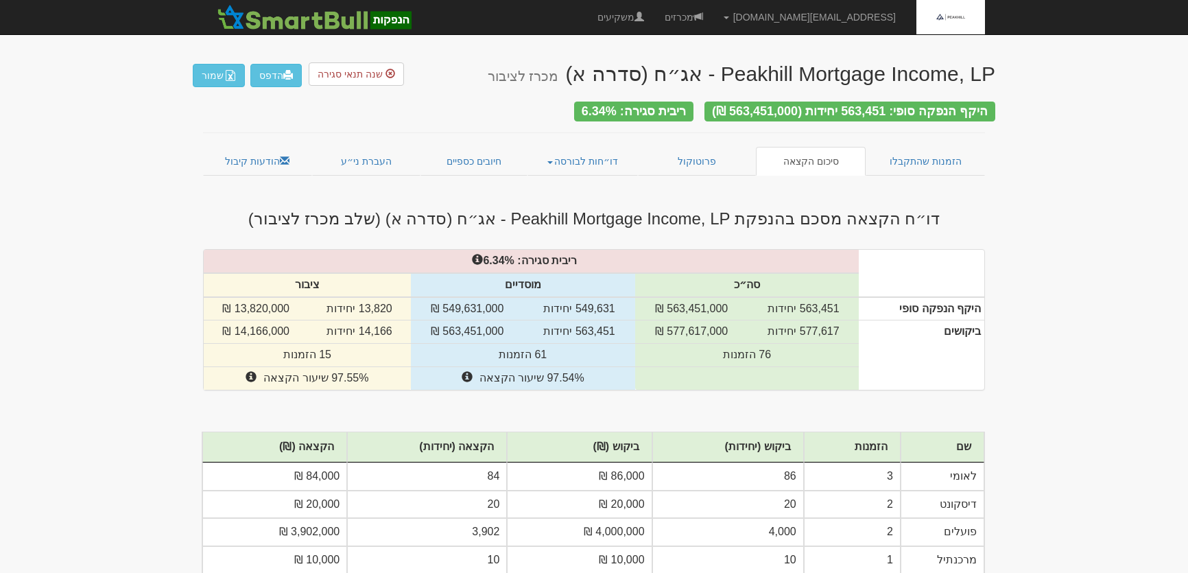 The image size is (1188, 573). I want to click on span: שנה תנאי סגירה, so click(350, 74).